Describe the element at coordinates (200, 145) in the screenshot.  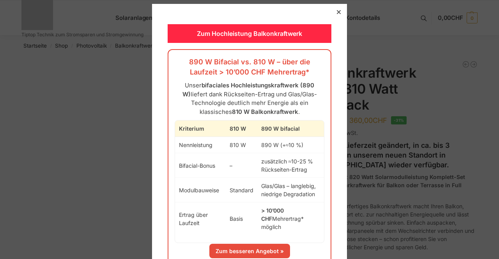
I see `td: Nennleistung` at that location.